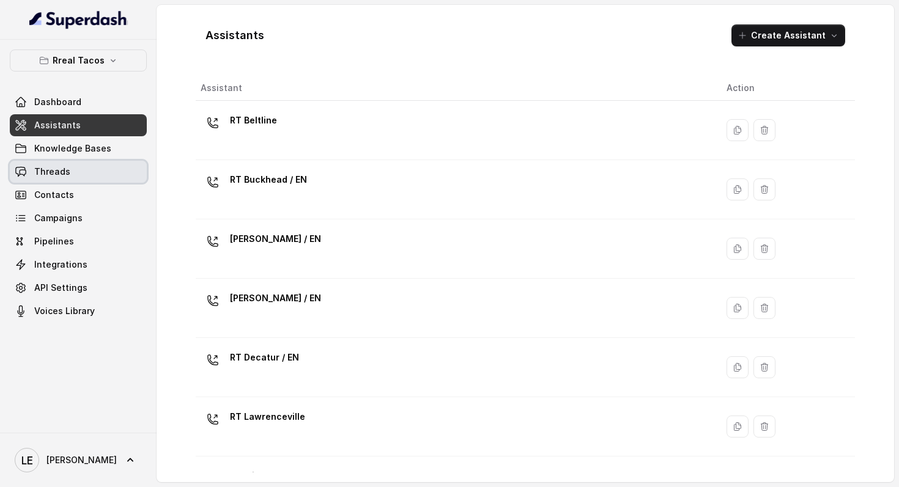 This screenshot has width=899, height=487. I want to click on h1: Assistants, so click(235, 35).